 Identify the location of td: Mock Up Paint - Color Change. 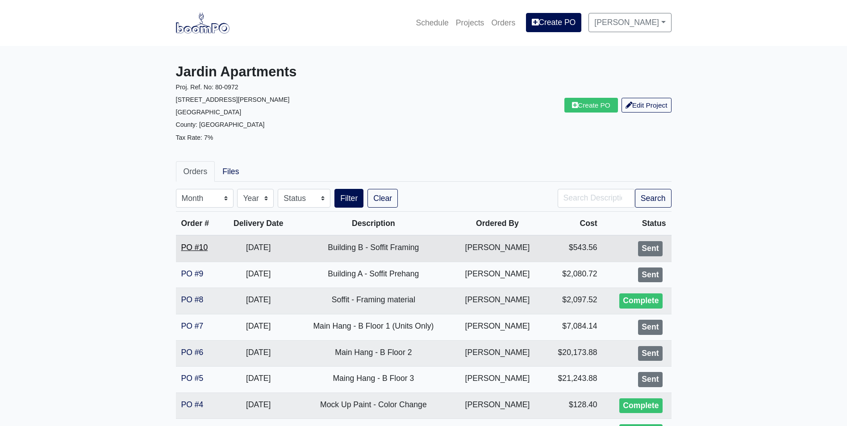
(373, 405).